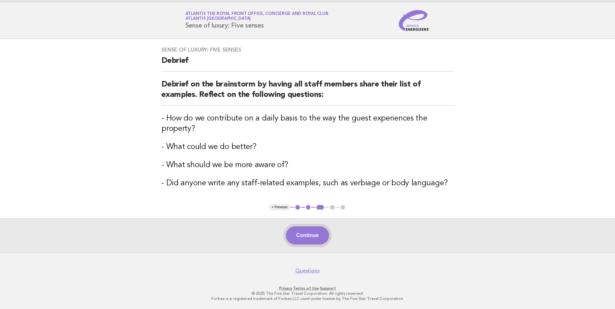  What do you see at coordinates (308, 294) in the screenshot?
I see `p: © 2025 The Five Star Travel Corporation. All rights reserved.` at bounding box center [308, 294].